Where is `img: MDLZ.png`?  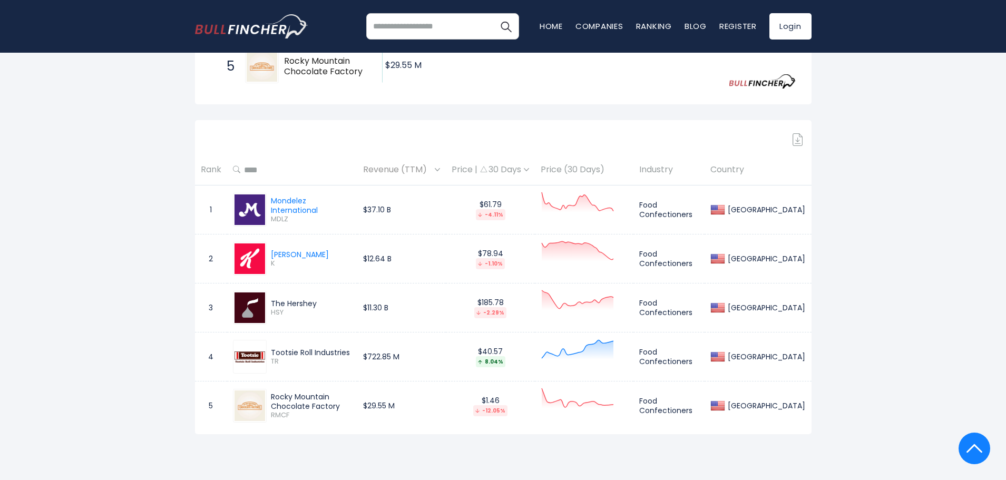 img: MDLZ.png is located at coordinates (250, 210).